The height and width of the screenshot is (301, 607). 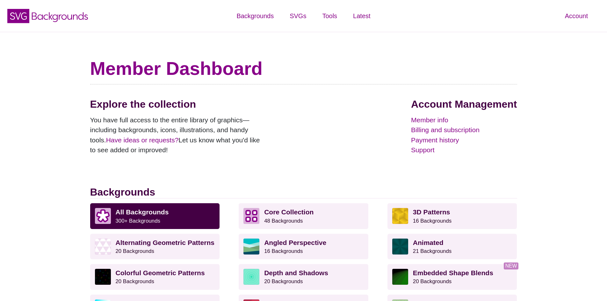 I want to click on a: Core Collection 48 Backgrounds, so click(x=304, y=216).